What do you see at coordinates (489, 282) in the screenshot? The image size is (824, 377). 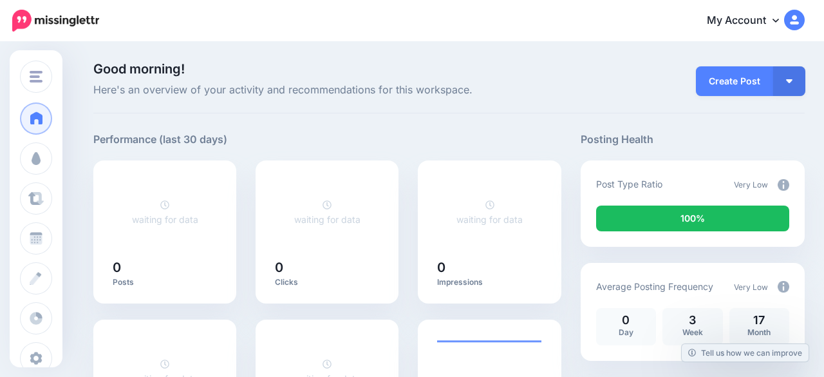 I see `p: Impressions` at bounding box center [489, 282].